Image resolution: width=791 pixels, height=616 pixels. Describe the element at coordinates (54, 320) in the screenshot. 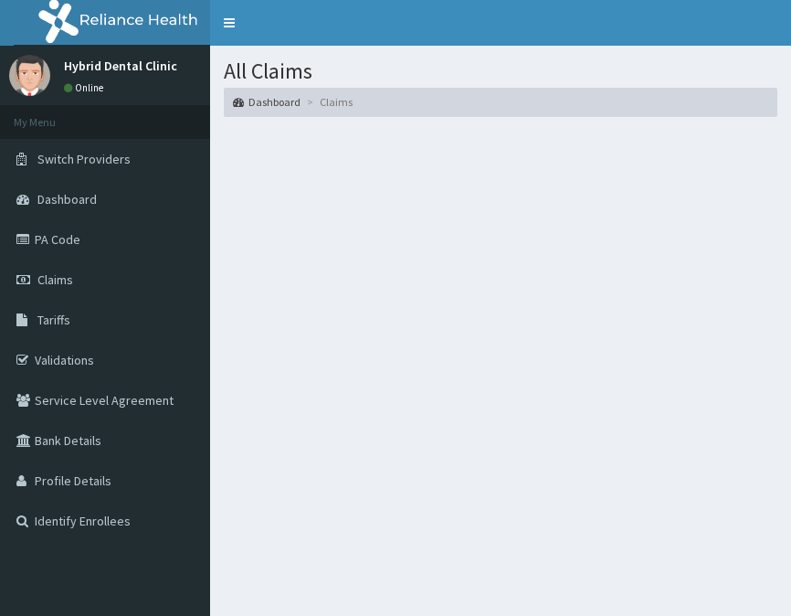

I see `span: Tariffs` at that location.